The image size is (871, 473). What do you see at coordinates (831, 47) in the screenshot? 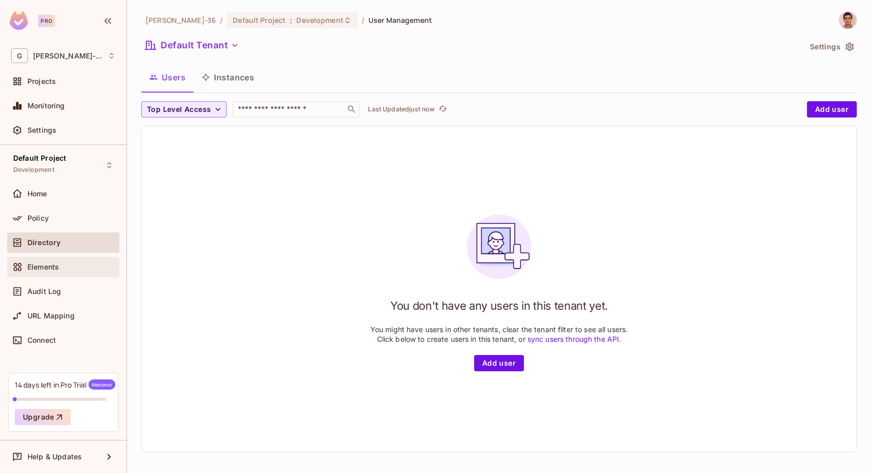
I see `button: Settings` at bounding box center [831, 47].